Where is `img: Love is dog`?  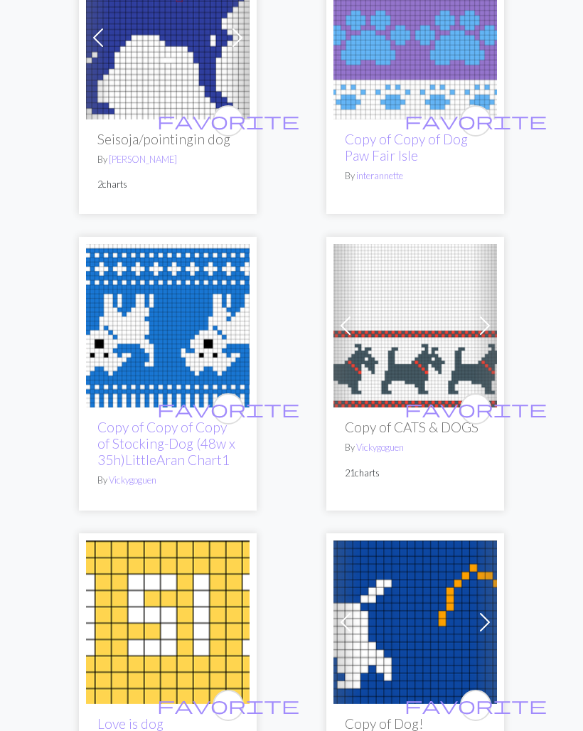
img: Love is dog is located at coordinates (168, 622).